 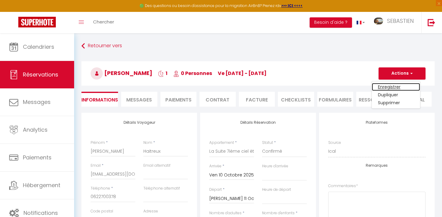 I want to click on strong: >>> ICI <<<<, so click(x=292, y=5).